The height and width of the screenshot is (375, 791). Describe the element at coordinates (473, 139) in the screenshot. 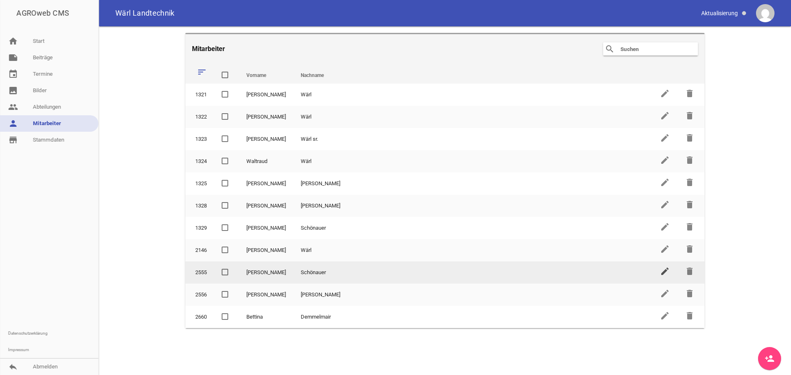

I see `td: Wärl sr.` at that location.